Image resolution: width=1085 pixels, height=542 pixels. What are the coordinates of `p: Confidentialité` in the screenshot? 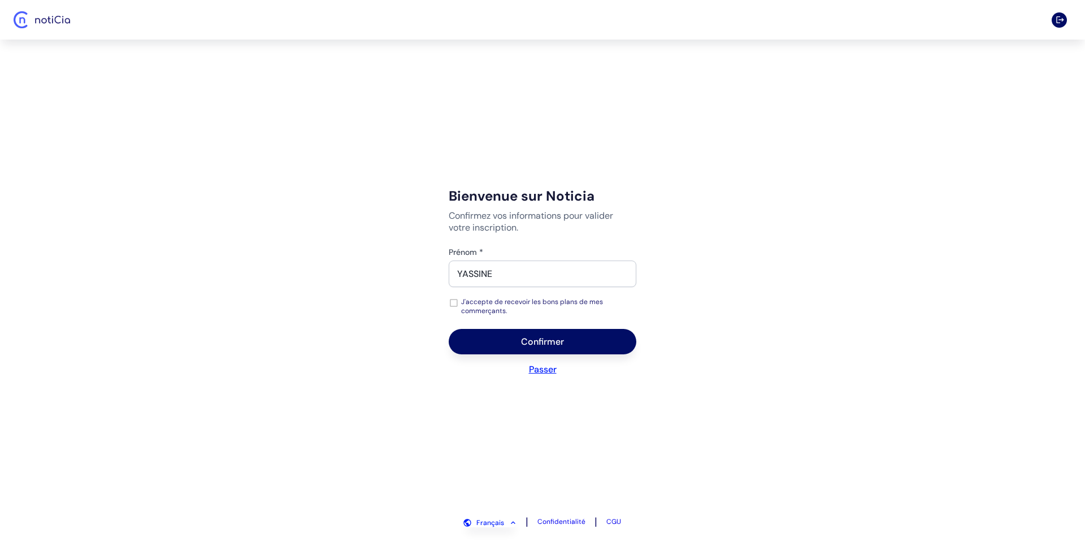 It's located at (561, 521).